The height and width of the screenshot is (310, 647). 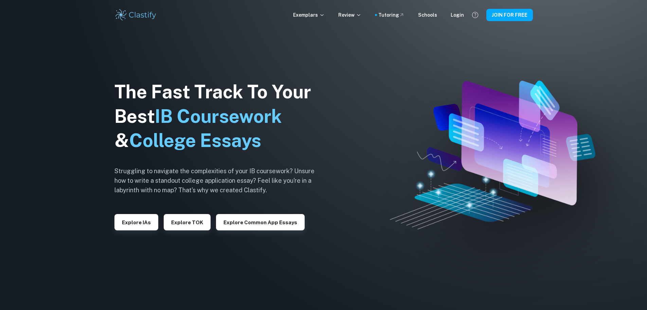 What do you see at coordinates (136, 222) in the screenshot?
I see `button: Explore IAs` at bounding box center [136, 222].